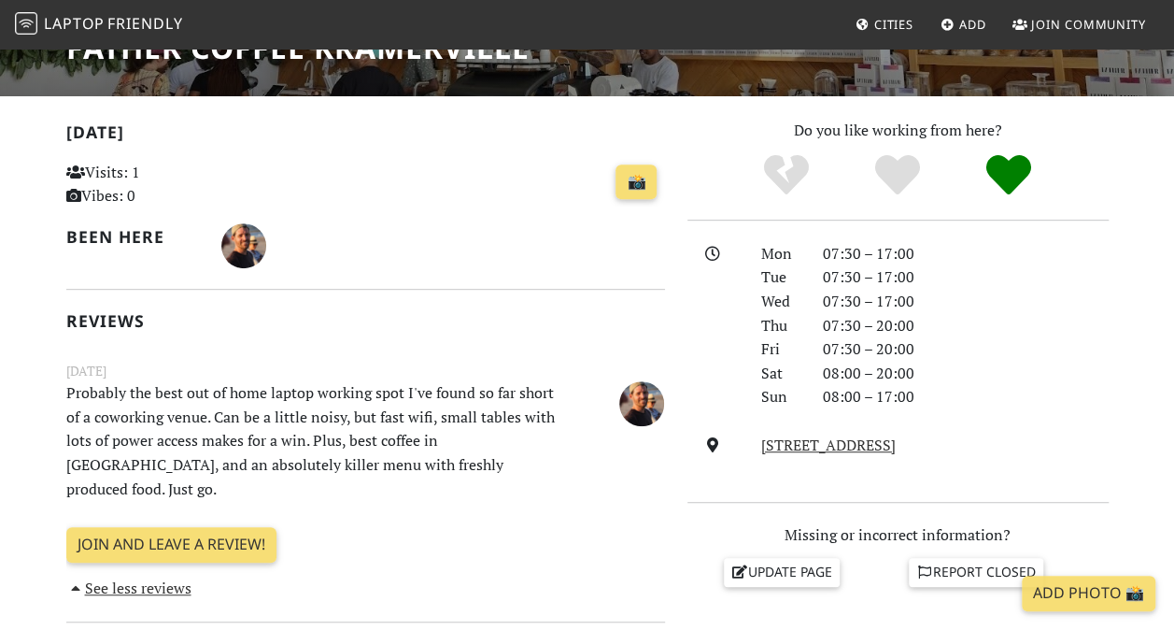 The height and width of the screenshot is (630, 1174). I want to click on a: Report closed, so click(976, 572).